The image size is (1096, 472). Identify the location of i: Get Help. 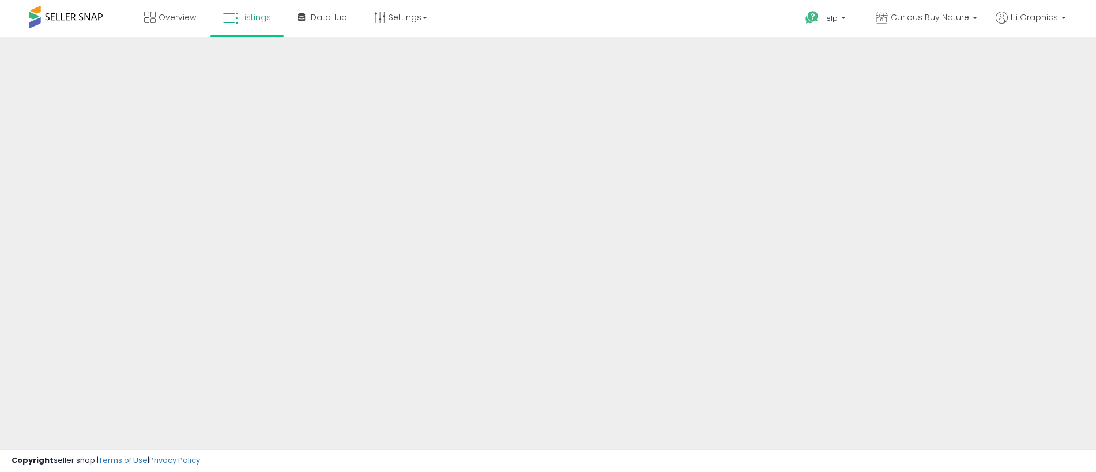
(812, 17).